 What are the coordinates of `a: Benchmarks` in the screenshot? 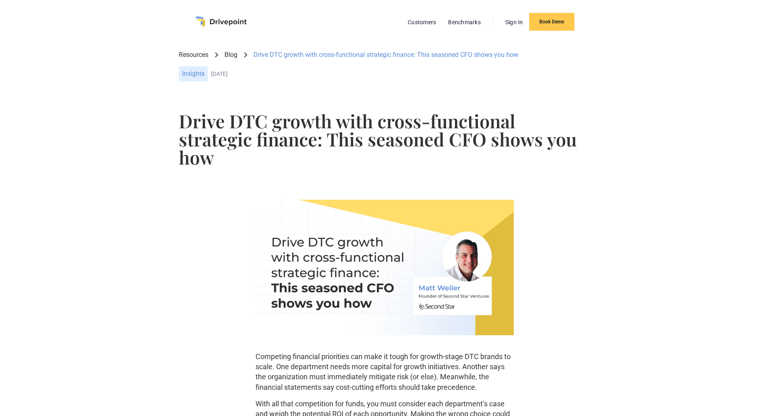 It's located at (464, 22).